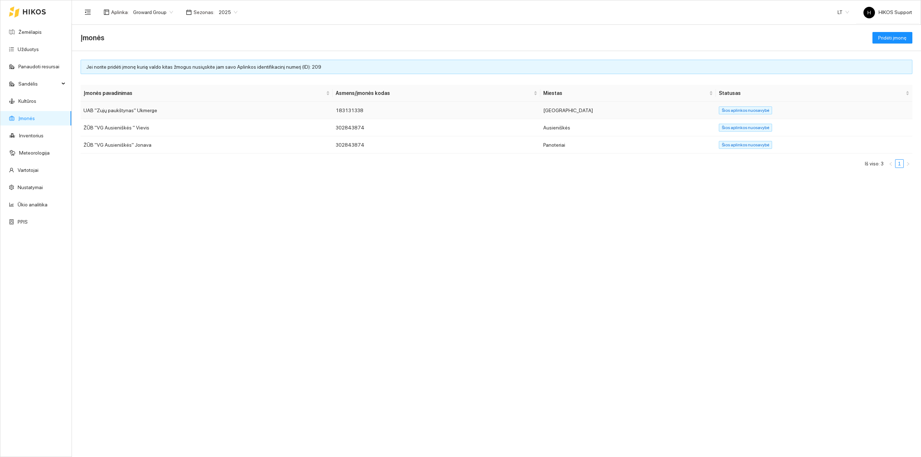 This screenshot has height=457, width=921. Describe the element at coordinates (628, 93) in the screenshot. I see `th: this column's title is Miestas,this column is sortable` at that location.